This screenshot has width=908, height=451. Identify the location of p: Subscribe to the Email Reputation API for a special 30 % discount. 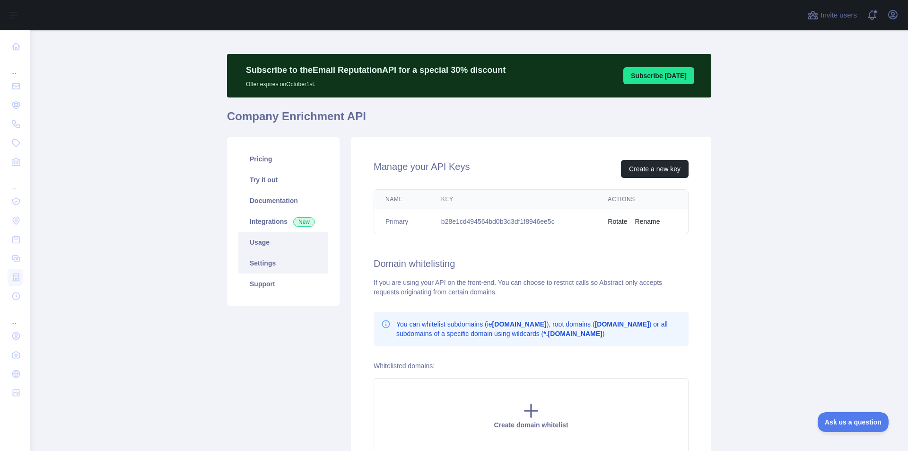
(376, 70).